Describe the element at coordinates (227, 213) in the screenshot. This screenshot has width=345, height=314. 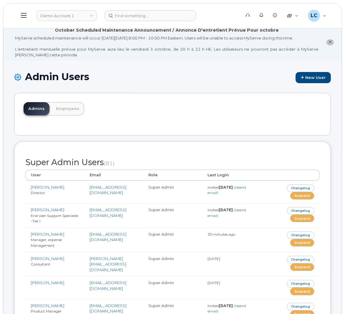
I see `a: (resend email)` at that location.